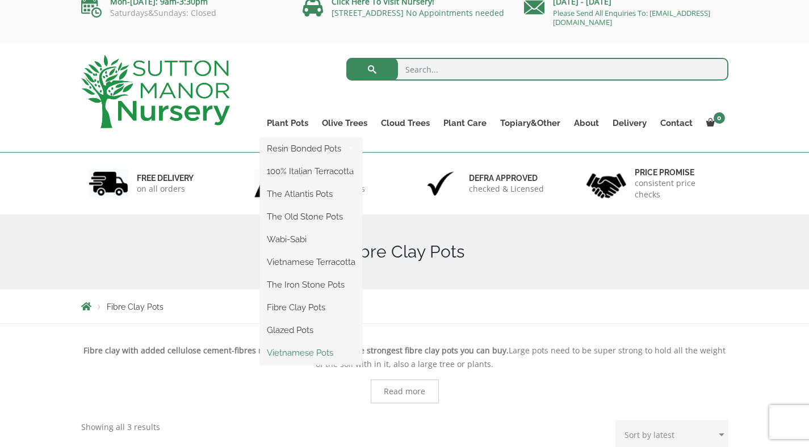 The width and height of the screenshot is (809, 447). I want to click on p: on all orders, so click(165, 189).